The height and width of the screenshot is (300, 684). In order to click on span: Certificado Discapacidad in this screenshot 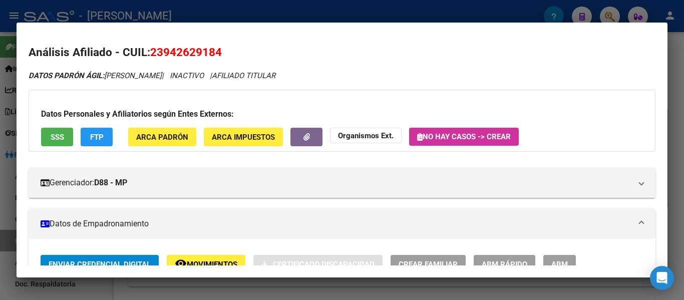, I will do `click(323, 264)`.